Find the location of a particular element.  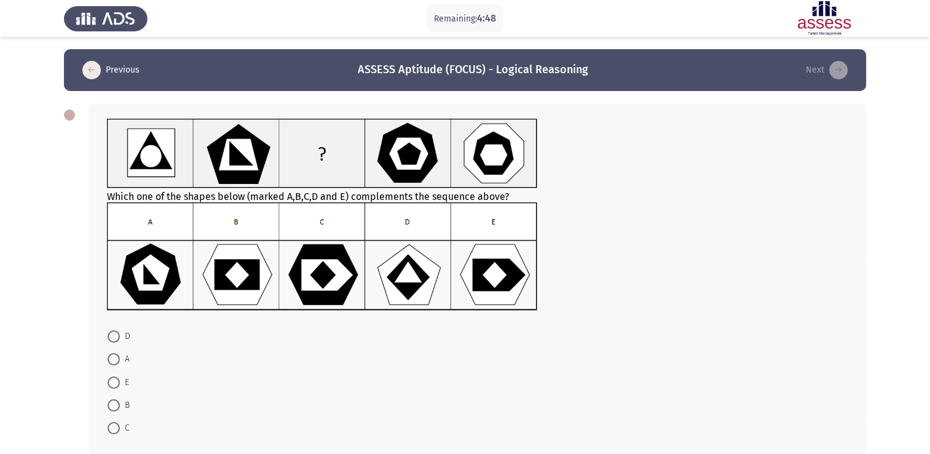

button: load previous page is located at coordinates (111, 70).